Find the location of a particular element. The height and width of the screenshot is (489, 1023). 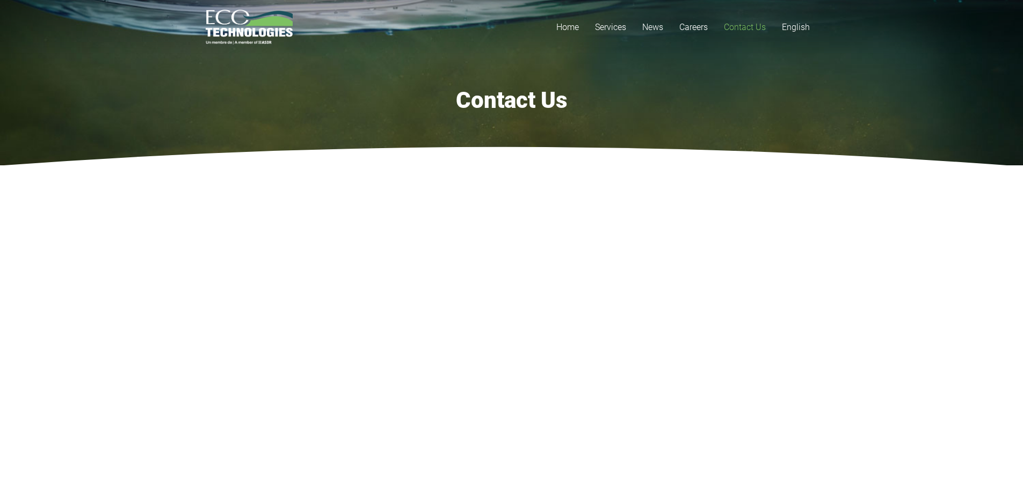

span: News is located at coordinates (653, 27).